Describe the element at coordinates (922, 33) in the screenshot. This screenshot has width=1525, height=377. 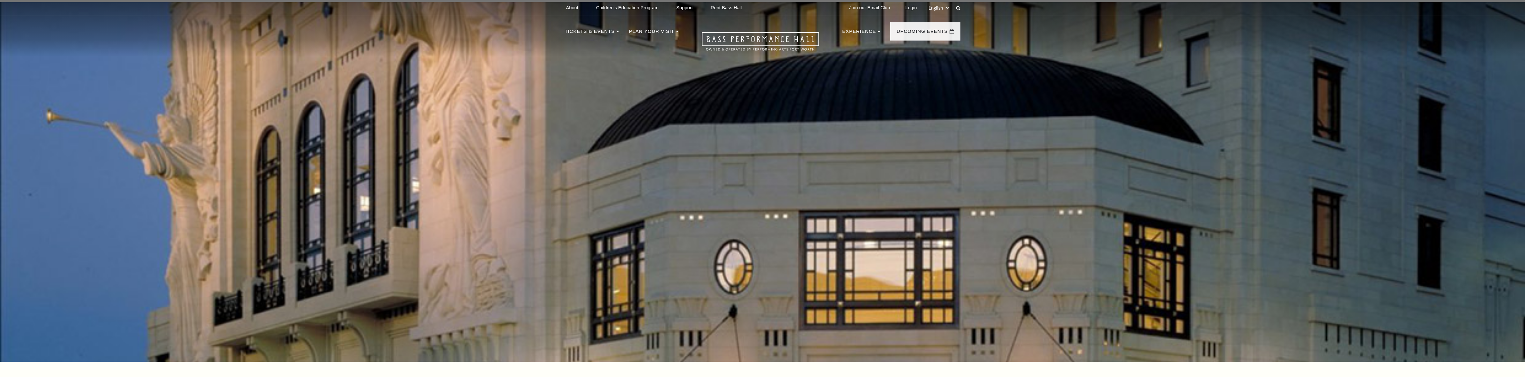
I see `p: Upcoming Events` at that location.